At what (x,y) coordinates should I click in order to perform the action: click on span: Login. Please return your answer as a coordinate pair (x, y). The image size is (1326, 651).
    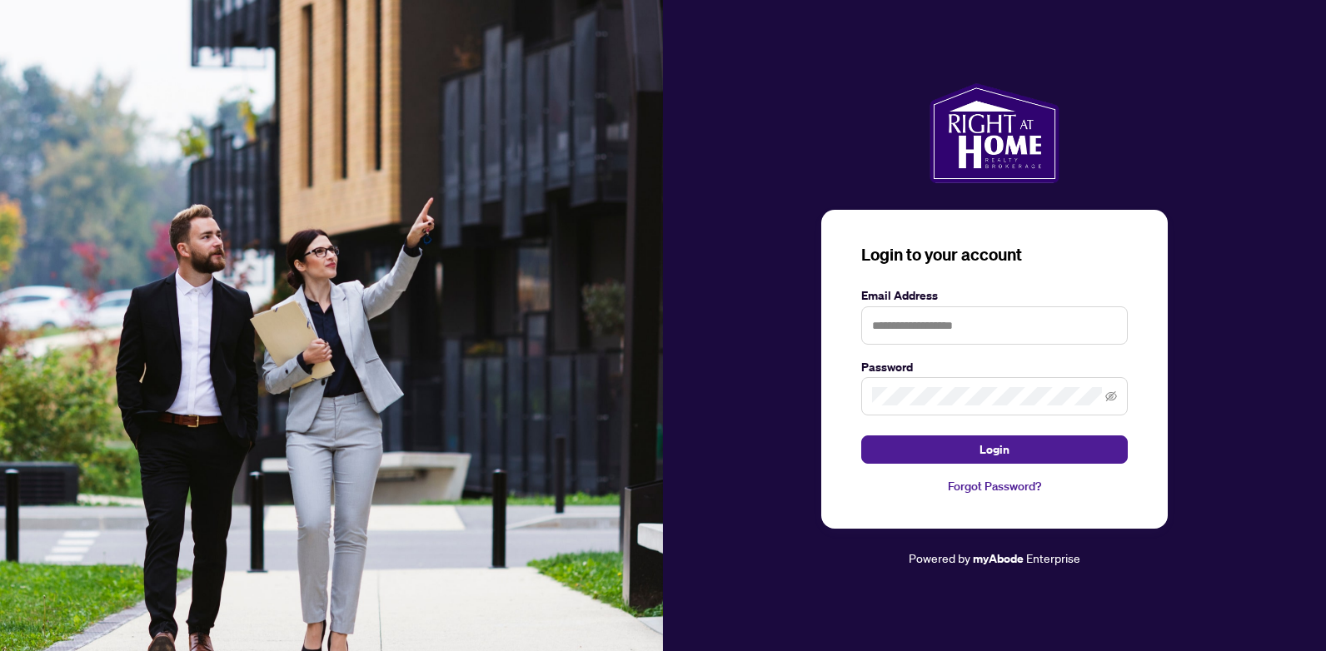
    Looking at the image, I should click on (994, 450).